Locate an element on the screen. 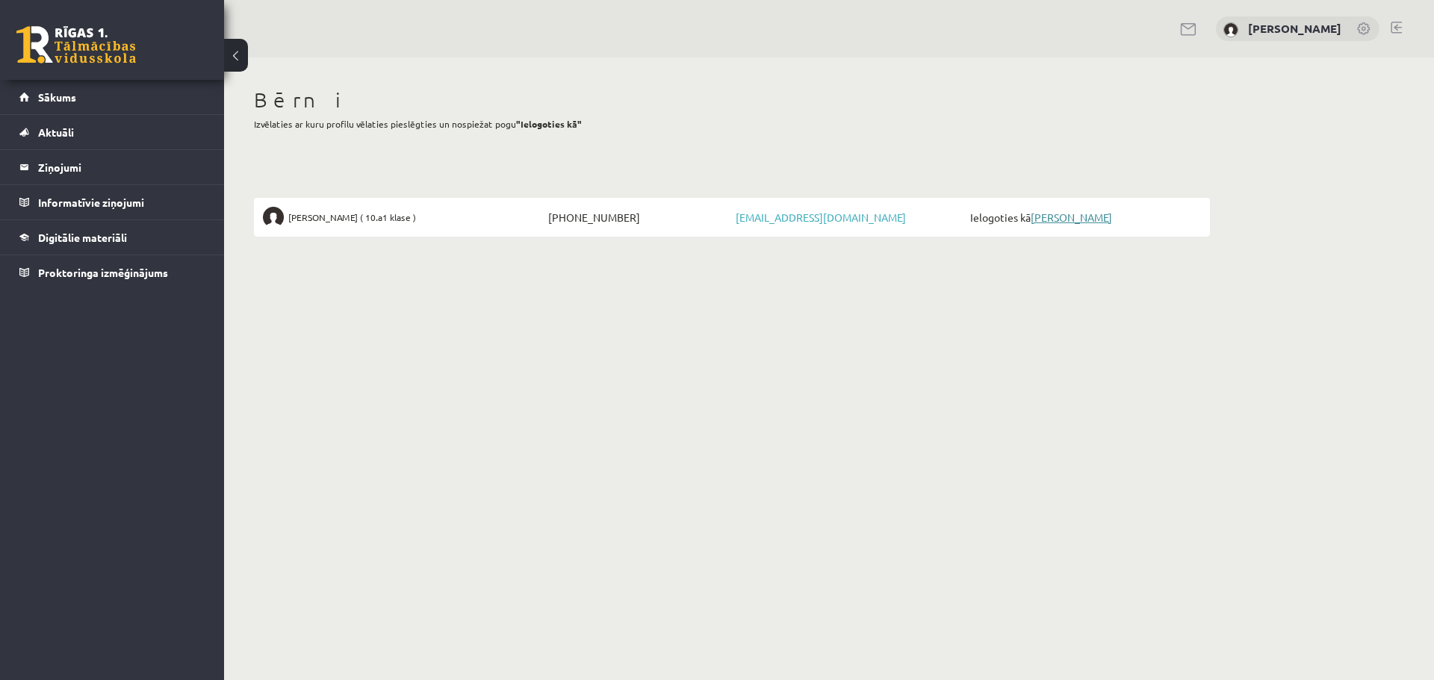 This screenshot has width=1434, height=680. legend: Informatīvie ziņojumi is located at coordinates (122, 202).